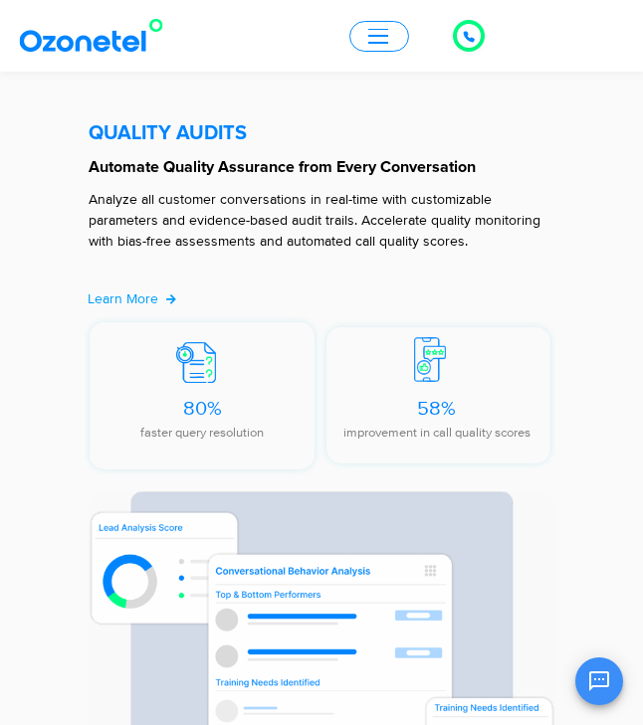 Image resolution: width=643 pixels, height=725 pixels. What do you see at coordinates (436, 409) in the screenshot?
I see `span: 58%` at bounding box center [436, 409].